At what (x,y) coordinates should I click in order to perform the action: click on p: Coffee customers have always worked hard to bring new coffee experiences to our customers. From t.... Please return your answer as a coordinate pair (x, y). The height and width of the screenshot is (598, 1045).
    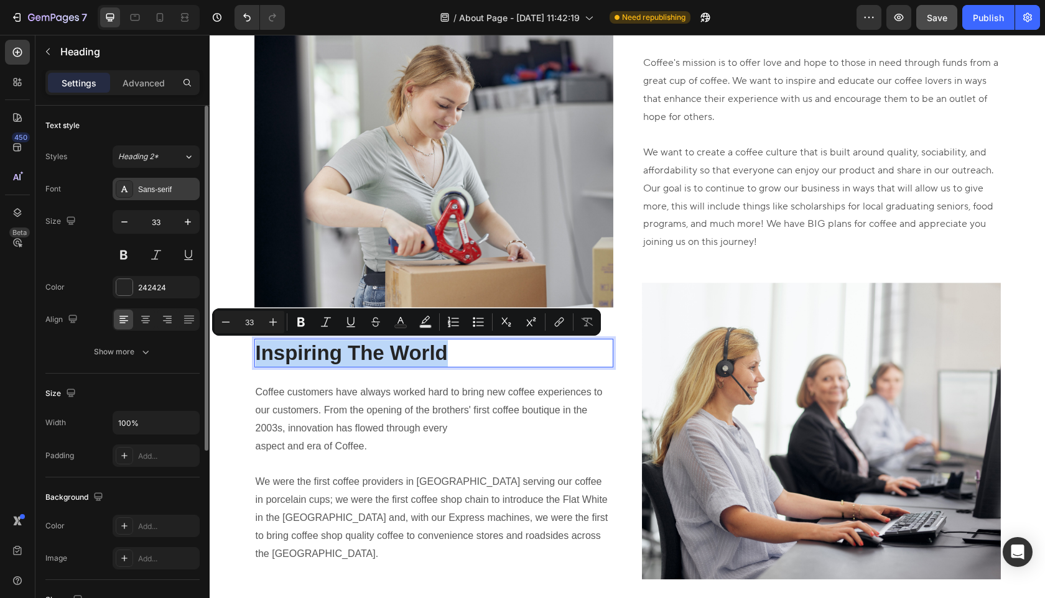
    Looking at the image, I should click on (224, 439).